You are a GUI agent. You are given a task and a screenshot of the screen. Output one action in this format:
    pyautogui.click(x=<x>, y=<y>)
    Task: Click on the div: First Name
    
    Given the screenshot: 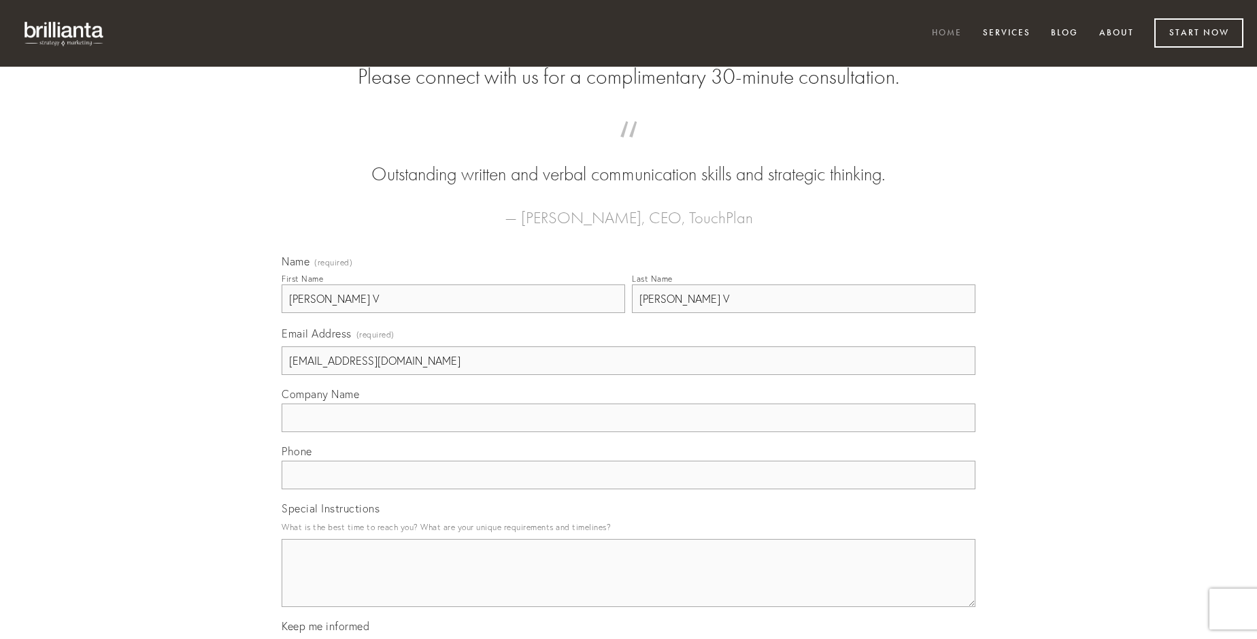 What is the action you would take?
    pyautogui.click(x=302, y=278)
    